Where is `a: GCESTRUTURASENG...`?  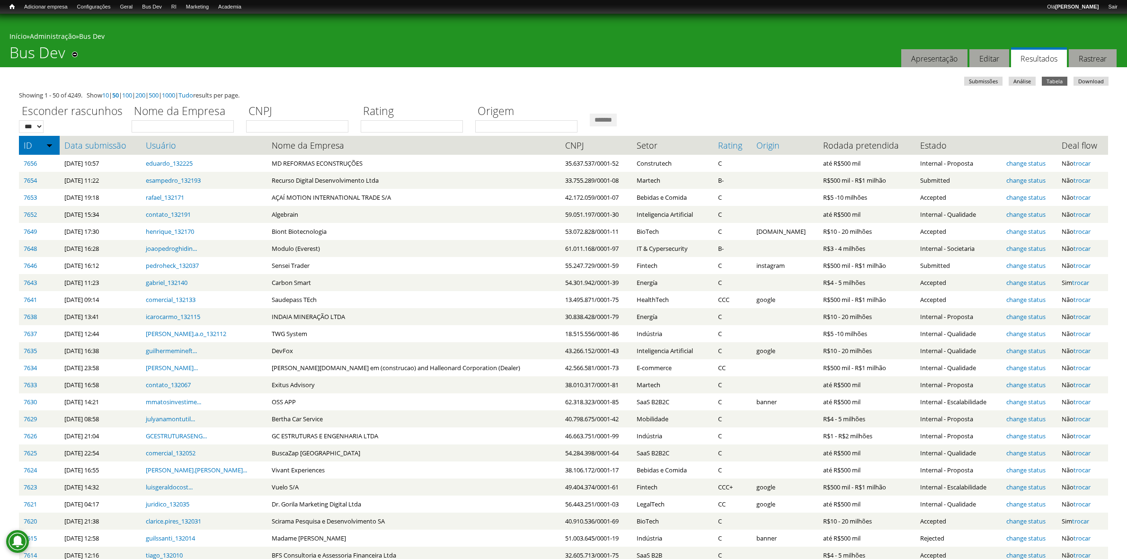 a: GCESTRUTURASENG... is located at coordinates (176, 436).